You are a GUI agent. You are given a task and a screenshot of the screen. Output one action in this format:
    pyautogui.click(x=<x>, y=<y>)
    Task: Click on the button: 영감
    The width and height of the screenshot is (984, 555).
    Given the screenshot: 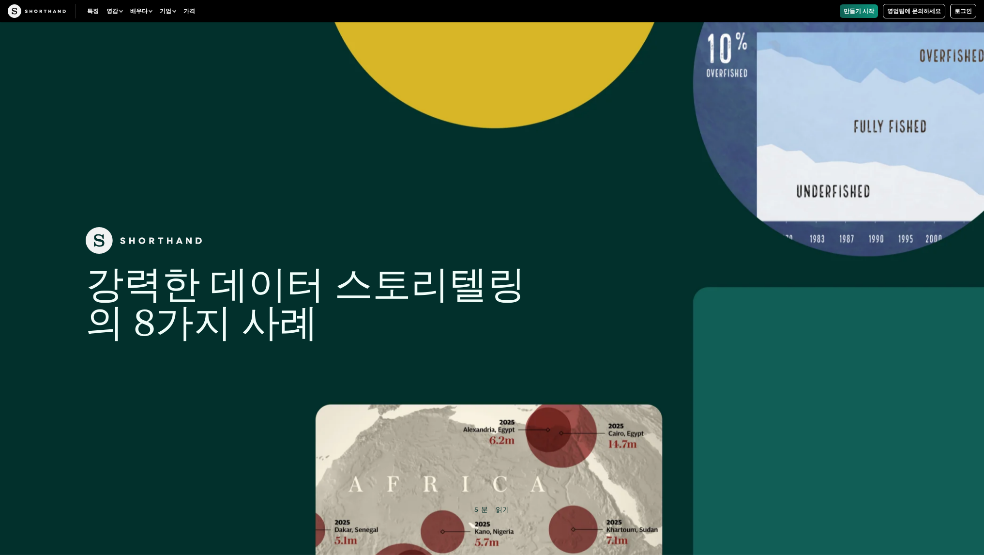 What is the action you would take?
    pyautogui.click(x=114, y=11)
    